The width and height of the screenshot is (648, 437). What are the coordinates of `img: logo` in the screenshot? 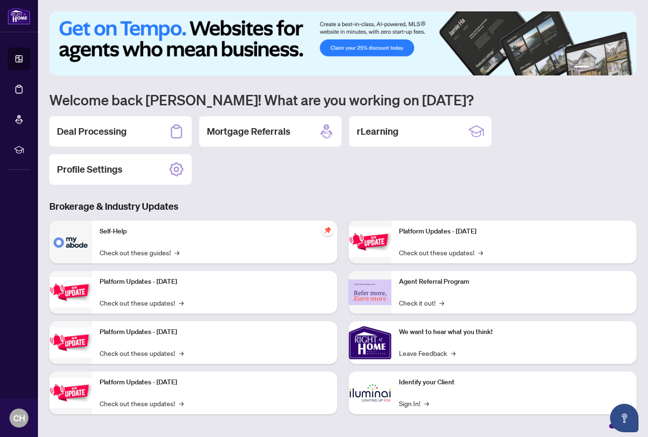 It's located at (19, 16).